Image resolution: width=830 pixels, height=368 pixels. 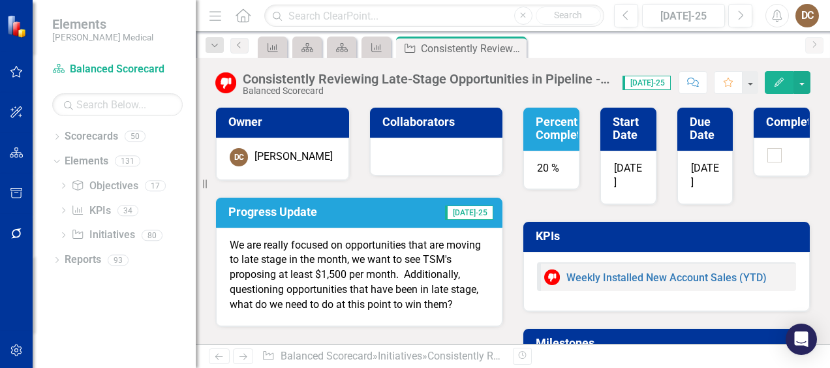 What do you see at coordinates (135, 136) in the screenshot?
I see `div: 50` at bounding box center [135, 136].